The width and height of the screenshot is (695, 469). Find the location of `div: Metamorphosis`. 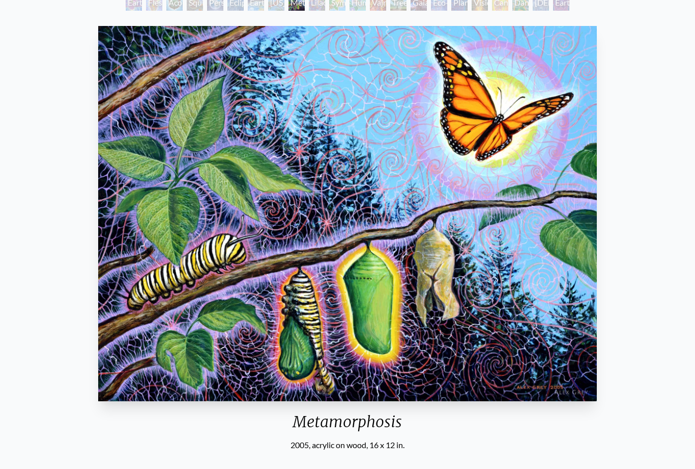

div: Metamorphosis is located at coordinates (348, 426).